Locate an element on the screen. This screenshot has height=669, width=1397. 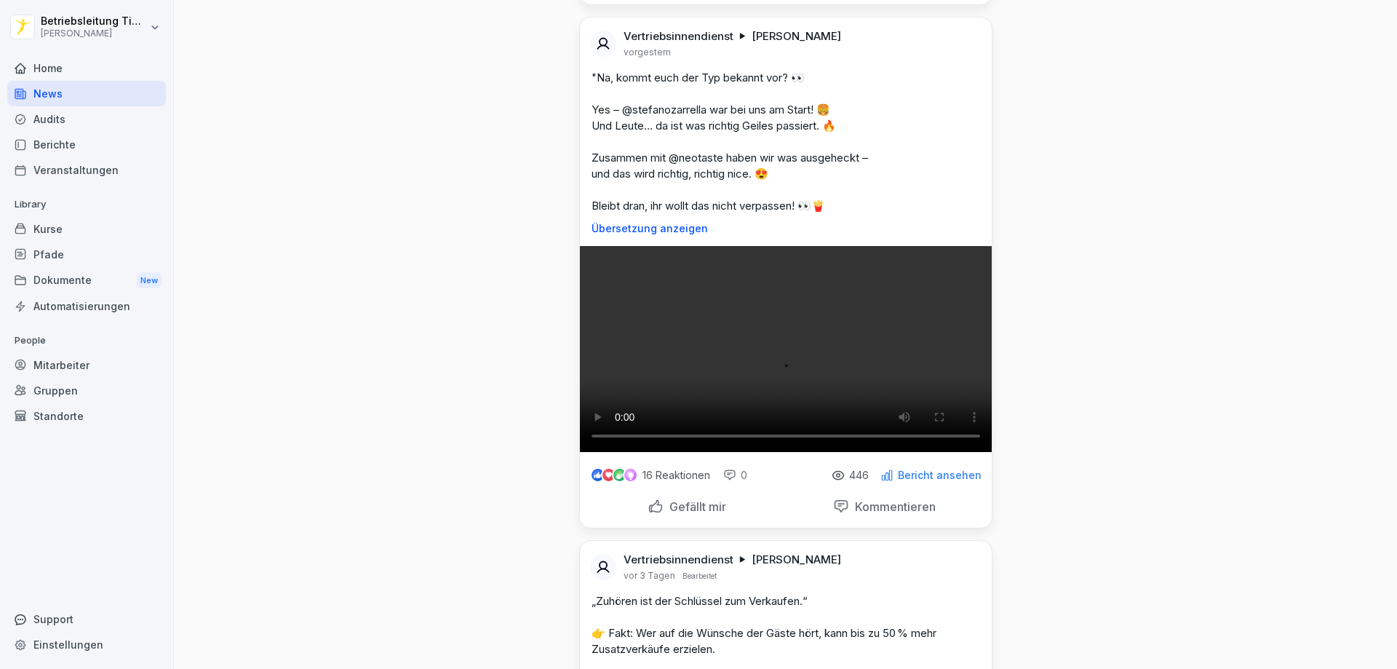
div: Veranstaltungen is located at coordinates (87, 170).